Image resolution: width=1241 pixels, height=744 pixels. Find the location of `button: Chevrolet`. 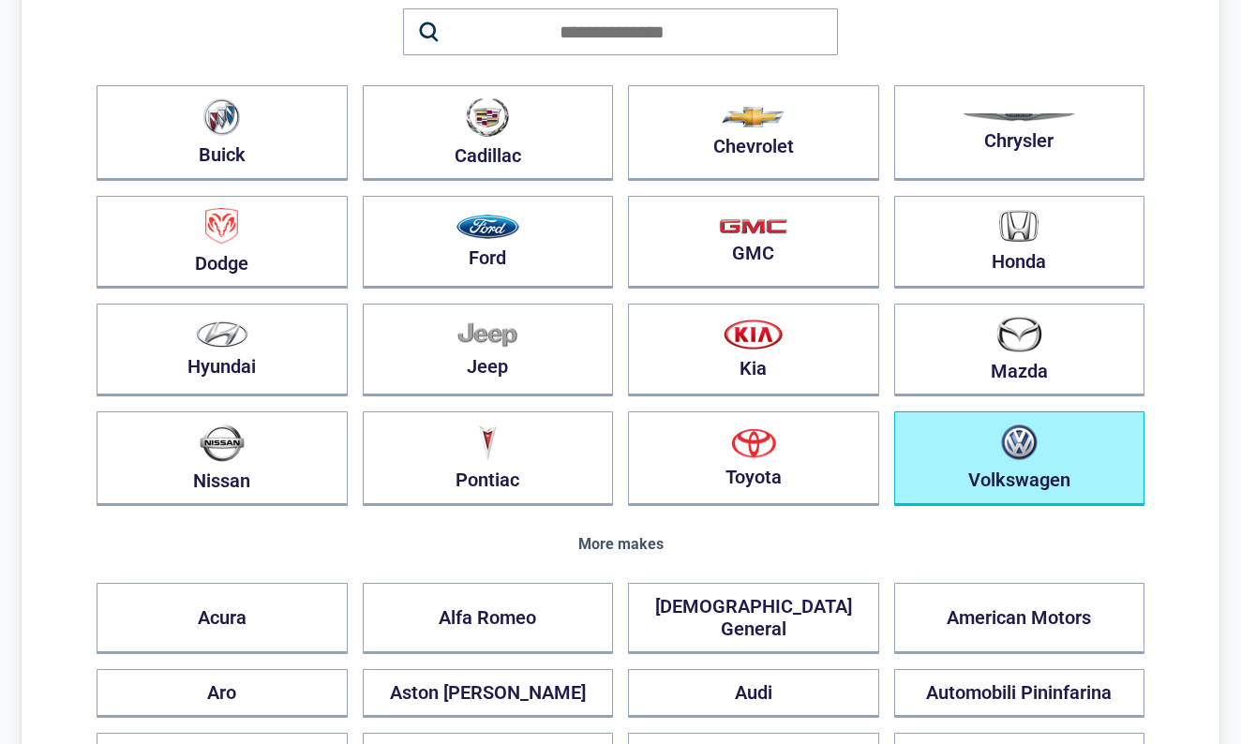

button: Chevrolet is located at coordinates (753, 133).